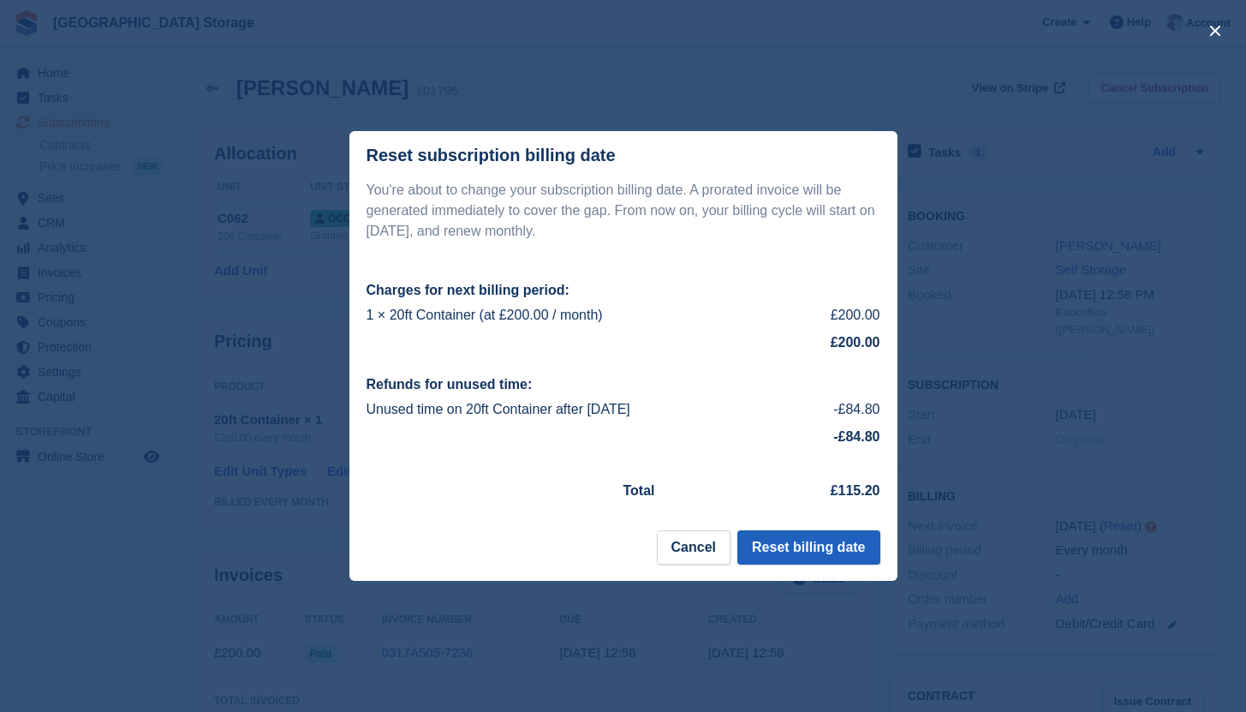  Describe the element at coordinates (579, 315) in the screenshot. I see `td: 1 × 20ft Container (at £200.00 / month)` at that location.